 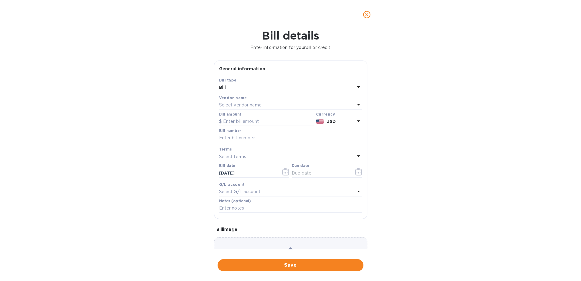 What do you see at coordinates (230, 131) in the screenshot?
I see `label: Bill number` at bounding box center [230, 131].